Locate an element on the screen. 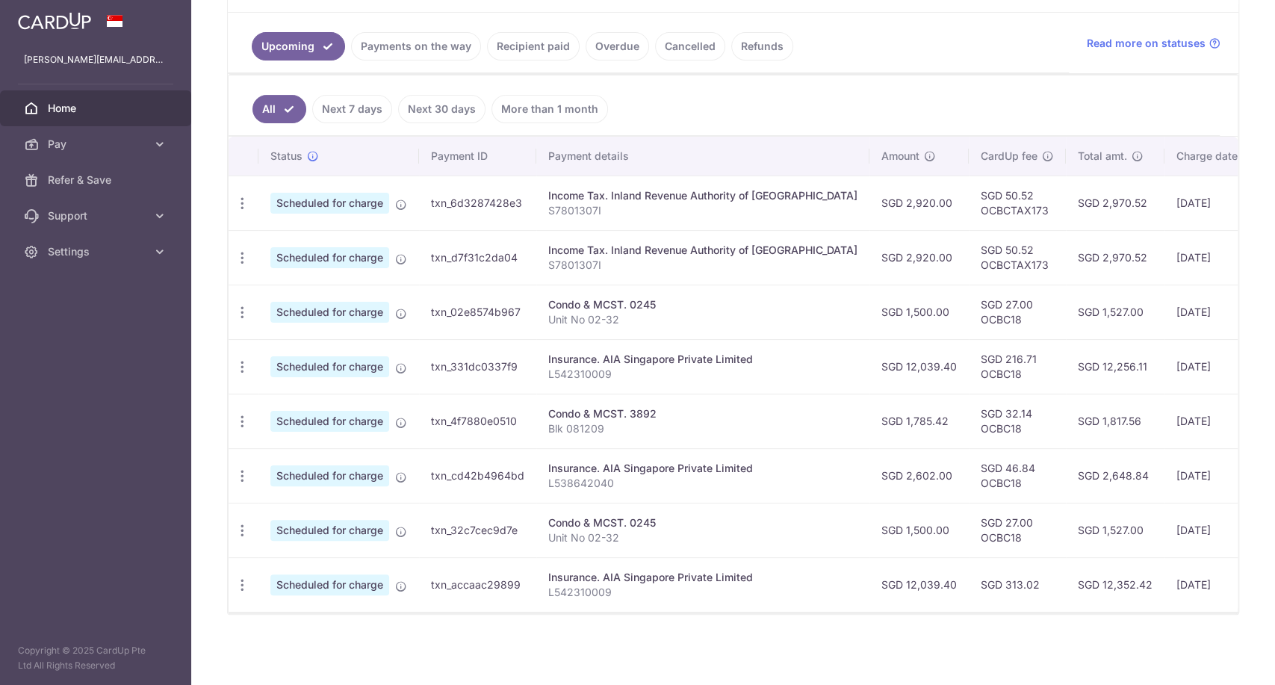 The height and width of the screenshot is (685, 1275). span: CardUp fee is located at coordinates (1009, 156).